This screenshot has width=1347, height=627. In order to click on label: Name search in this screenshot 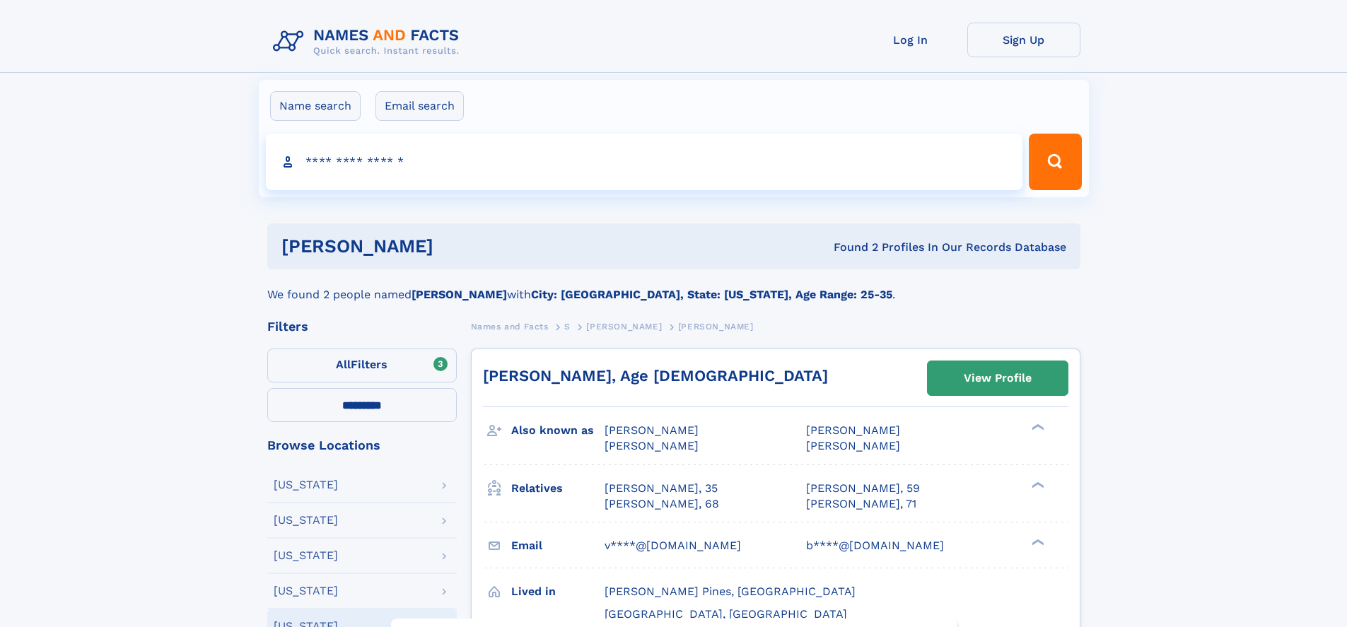, I will do `click(315, 106)`.